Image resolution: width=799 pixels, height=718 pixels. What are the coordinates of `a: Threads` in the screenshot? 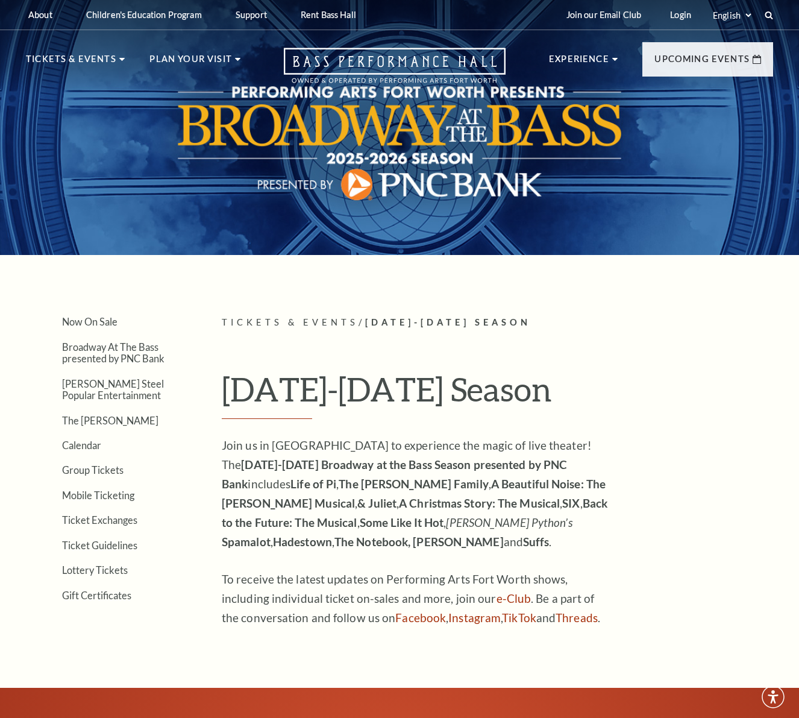 It's located at (577, 617).